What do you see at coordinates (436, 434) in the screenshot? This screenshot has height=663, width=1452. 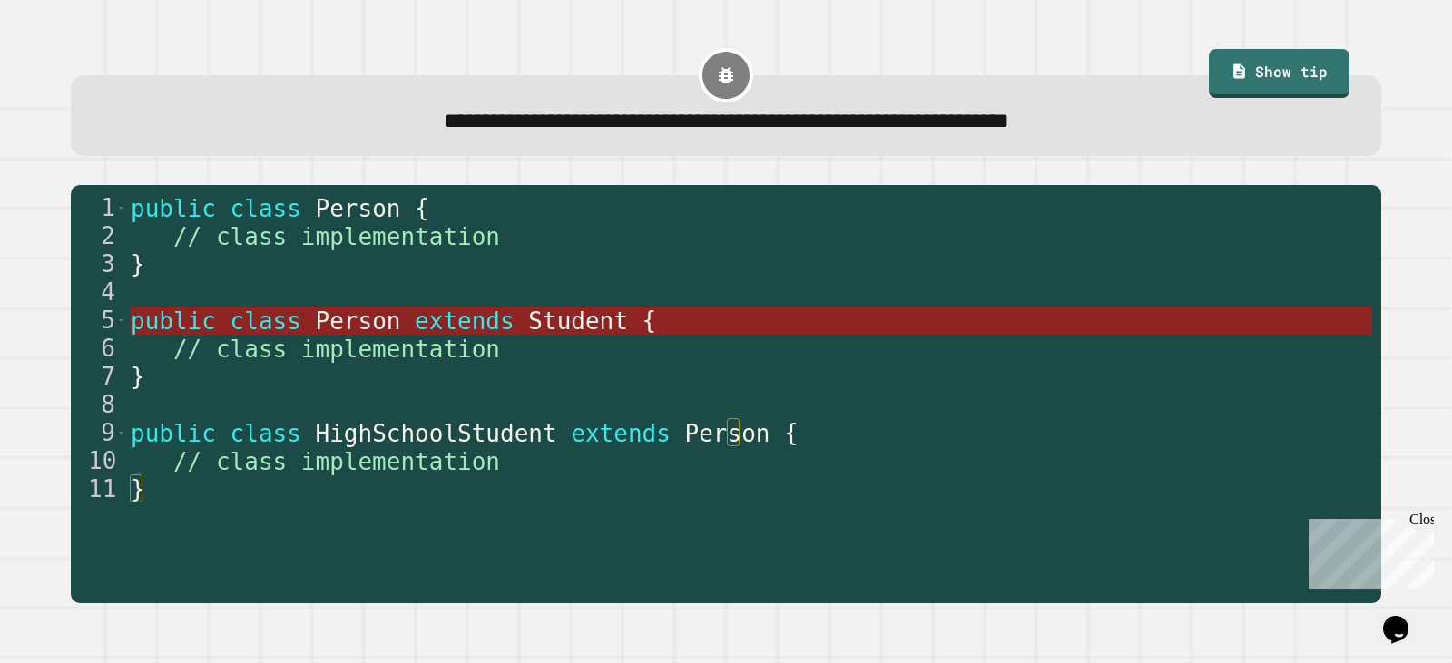 I see `span: HighSchoolStudent` at bounding box center [436, 434].